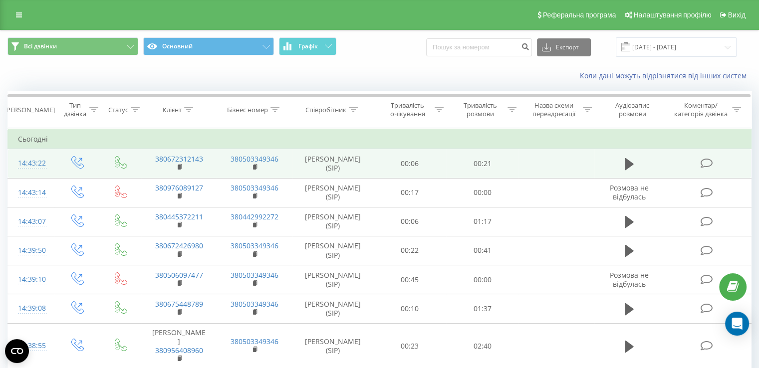 The image size is (759, 368). What do you see at coordinates (479, 47) in the screenshot?
I see `input: Пошук за номером` at bounding box center [479, 47].